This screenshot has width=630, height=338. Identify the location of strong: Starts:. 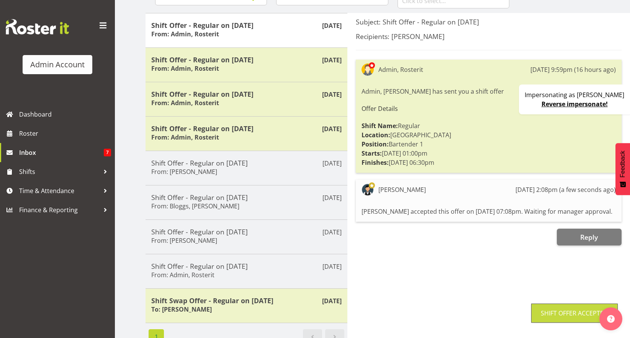
(371, 154).